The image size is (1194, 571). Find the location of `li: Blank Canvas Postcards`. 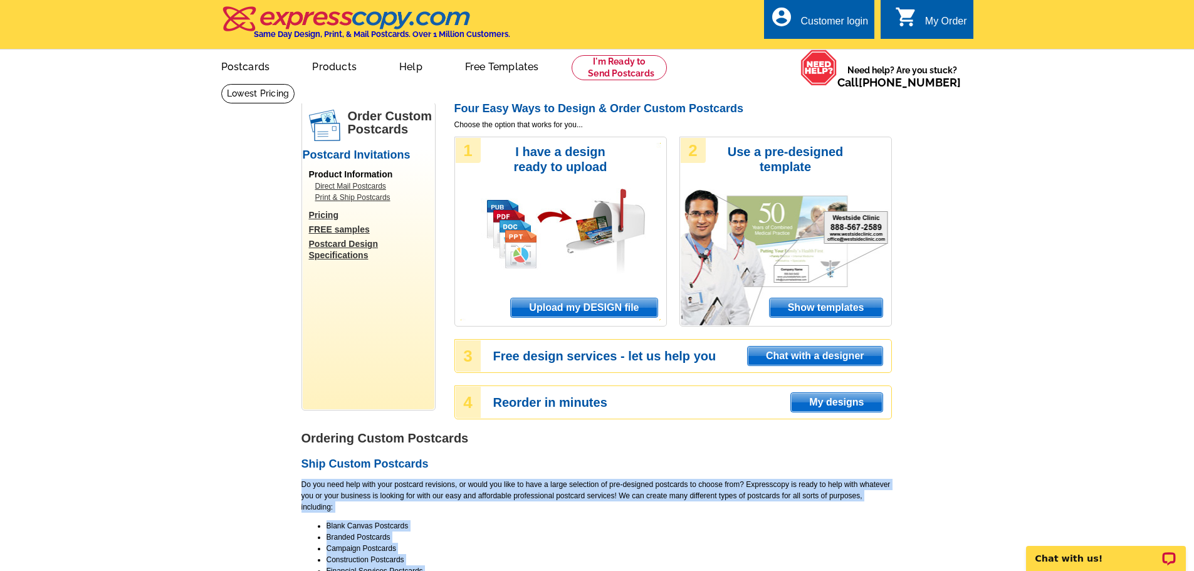

li: Blank Canvas Postcards is located at coordinates (609, 526).